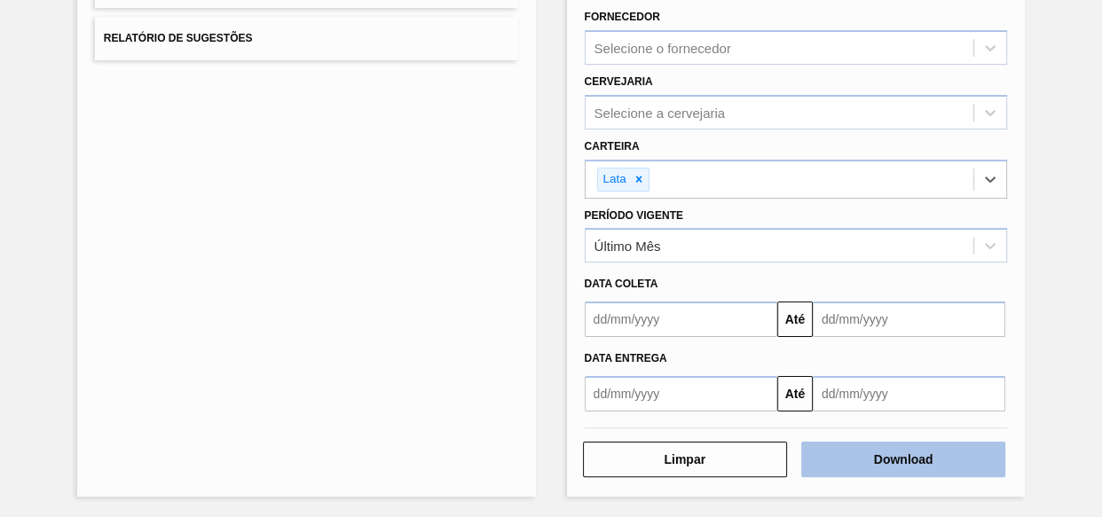 The height and width of the screenshot is (517, 1102). Describe the element at coordinates (622, 17) in the screenshot. I see `label: Fornecedor` at that location.